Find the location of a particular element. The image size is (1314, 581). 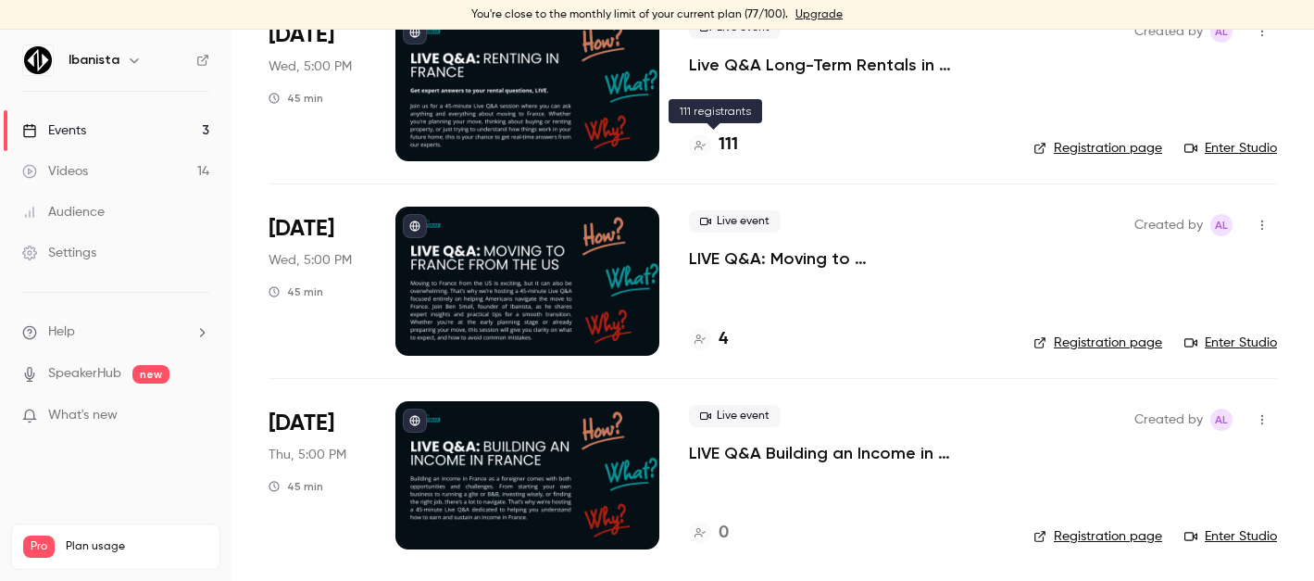

div: Videos is located at coordinates (55, 171).